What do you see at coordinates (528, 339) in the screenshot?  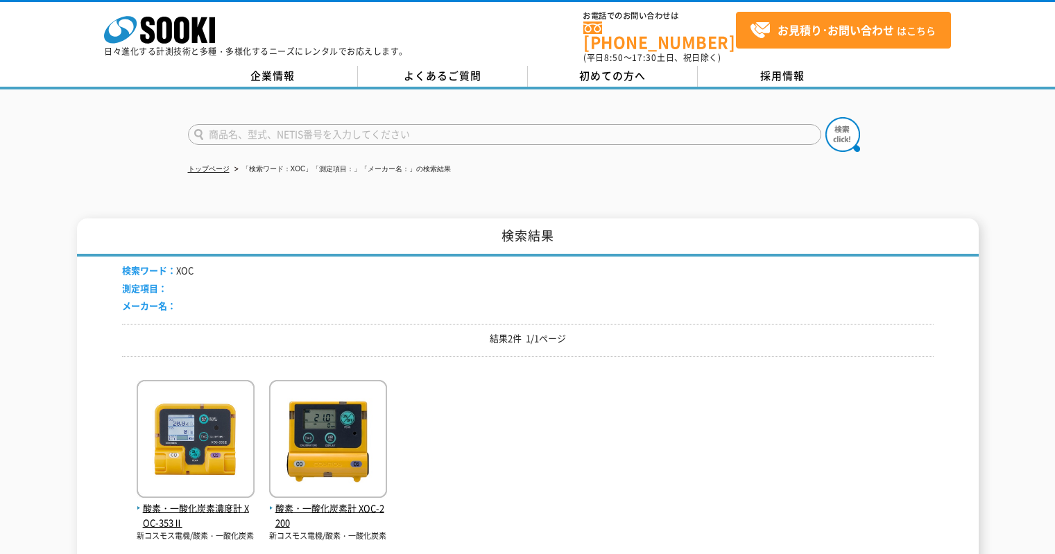 I see `p: 結果2件 1/1ページ` at bounding box center [528, 339].